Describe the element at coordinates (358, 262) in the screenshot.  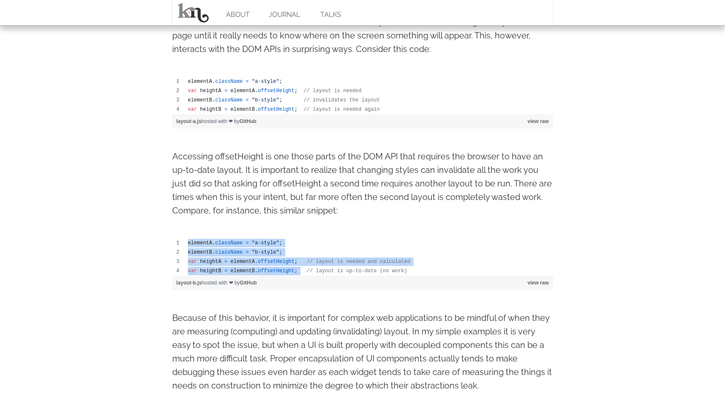
I see `span: // layout is needed and calculated` at that location.